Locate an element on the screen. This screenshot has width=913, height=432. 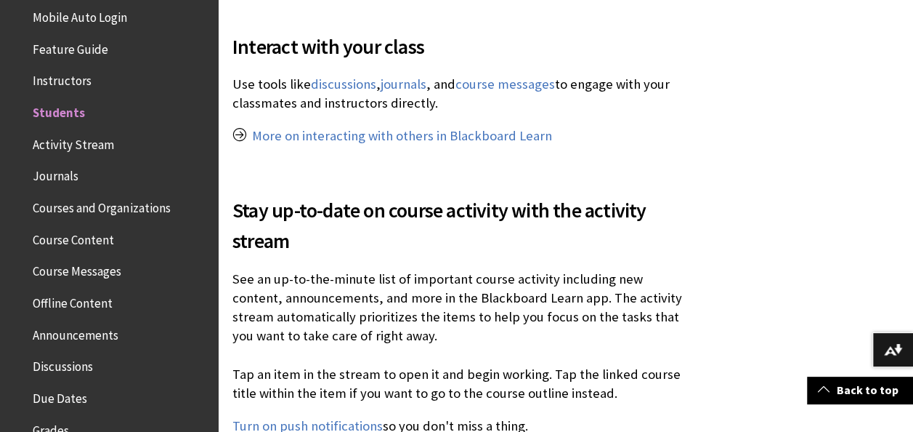
span: Stay up-to-date on course activity with the activity stream is located at coordinates (458, 225).